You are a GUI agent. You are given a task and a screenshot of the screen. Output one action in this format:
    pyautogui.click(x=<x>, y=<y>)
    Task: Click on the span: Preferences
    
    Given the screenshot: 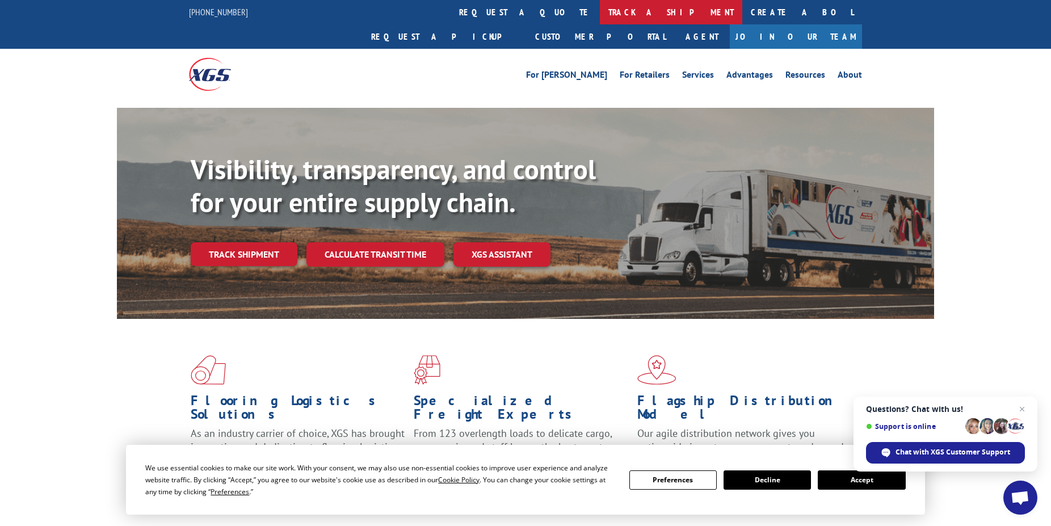 What is the action you would take?
    pyautogui.click(x=230, y=492)
    